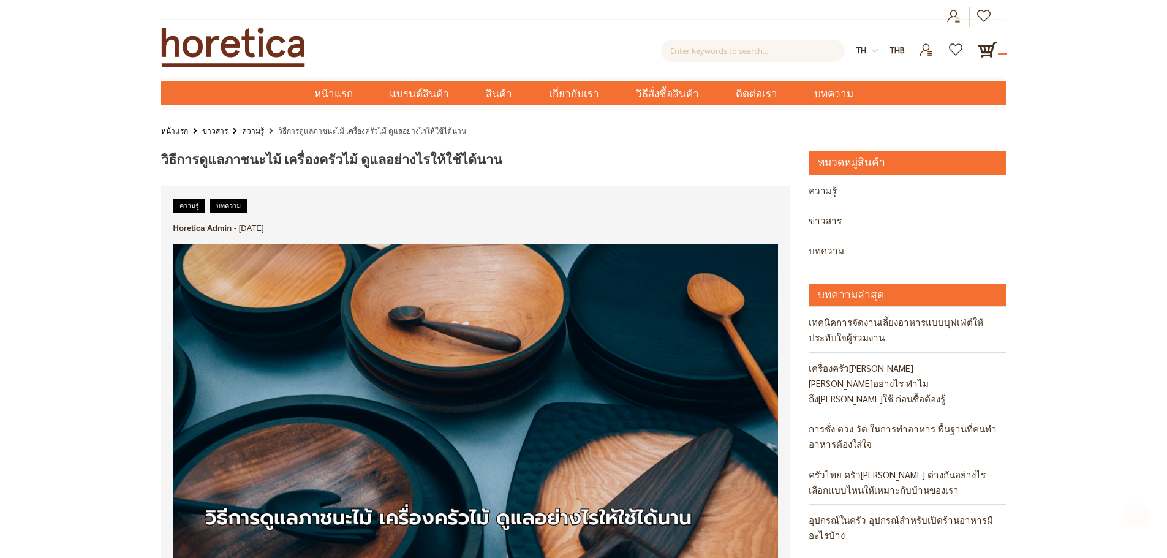 The height and width of the screenshot is (558, 1167). Describe the element at coordinates (956, 45) in the screenshot. I see `a: รายการโปรด` at that location.